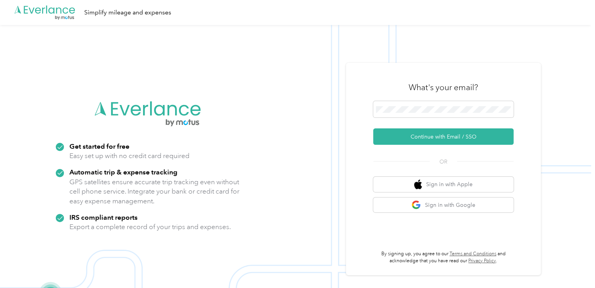  What do you see at coordinates (103, 217) in the screenshot?
I see `strong: IRS compliant reports` at bounding box center [103, 217].